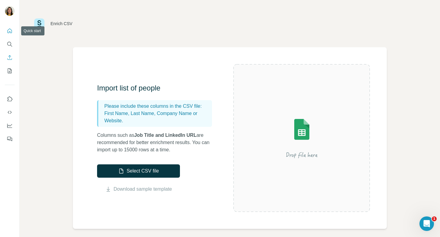 Image resolution: width=440 pixels, height=237 pixels. I want to click on button: Search, so click(10, 44).